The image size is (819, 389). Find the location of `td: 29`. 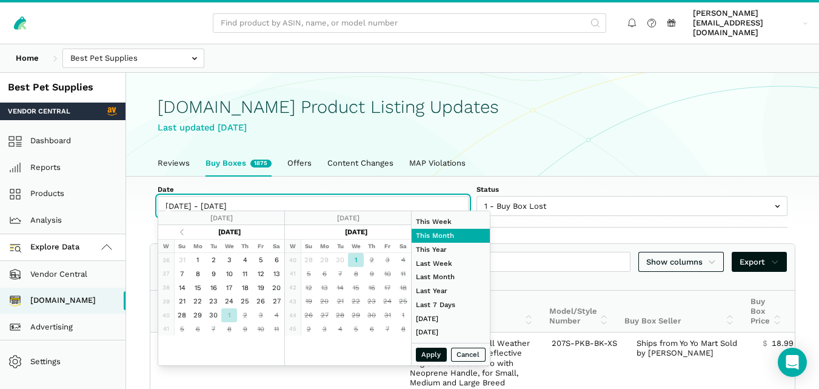

td: 29 is located at coordinates (324, 260).